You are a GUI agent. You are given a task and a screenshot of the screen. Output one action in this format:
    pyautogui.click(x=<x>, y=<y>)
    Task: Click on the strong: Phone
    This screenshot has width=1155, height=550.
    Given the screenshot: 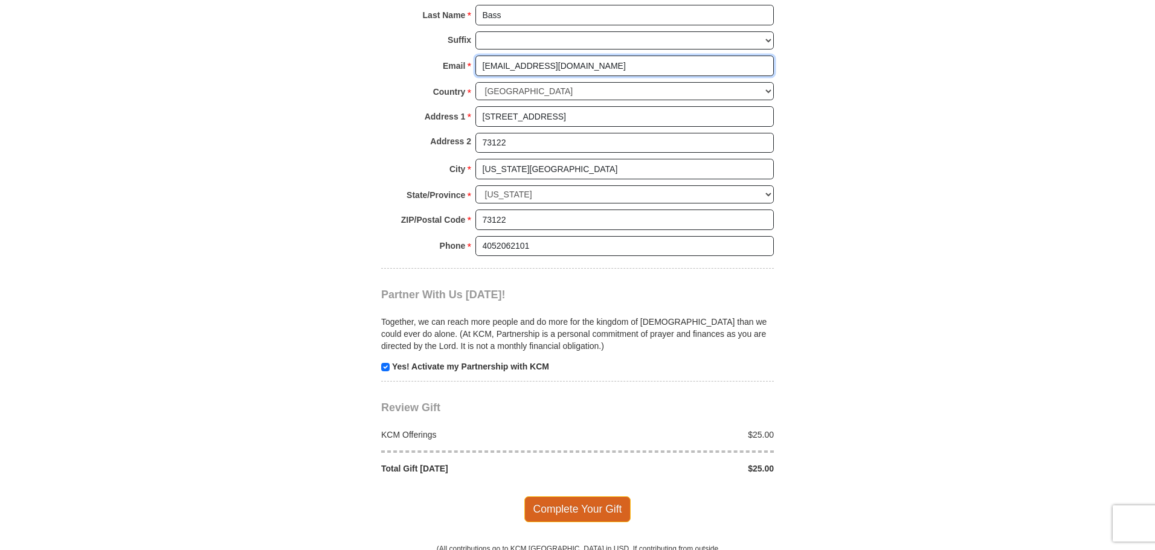 What is the action you would take?
    pyautogui.click(x=452, y=246)
    